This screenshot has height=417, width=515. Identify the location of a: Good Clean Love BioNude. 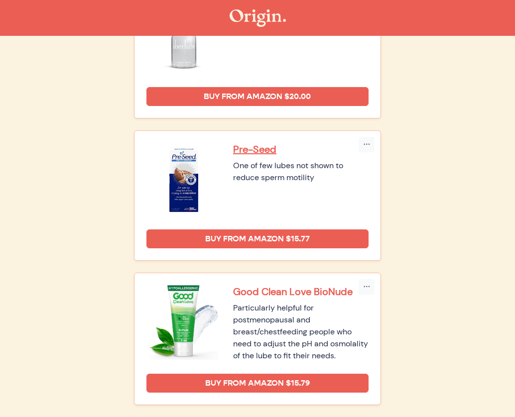
(301, 292).